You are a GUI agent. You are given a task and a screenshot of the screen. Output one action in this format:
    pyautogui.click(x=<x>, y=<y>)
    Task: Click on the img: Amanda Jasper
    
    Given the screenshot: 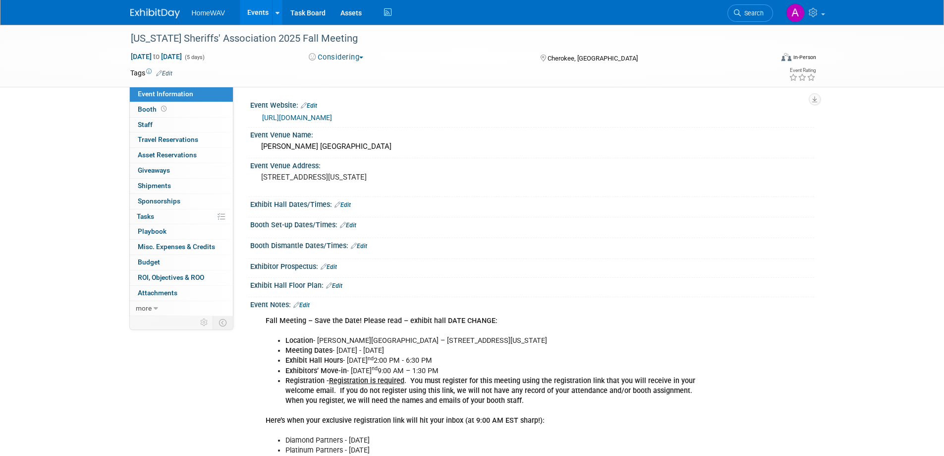 What is the action you would take?
    pyautogui.click(x=796, y=13)
    